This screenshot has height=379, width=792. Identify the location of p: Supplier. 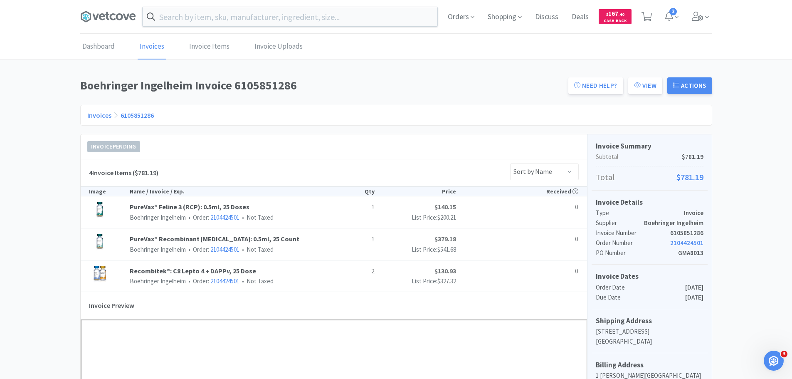
(620, 223).